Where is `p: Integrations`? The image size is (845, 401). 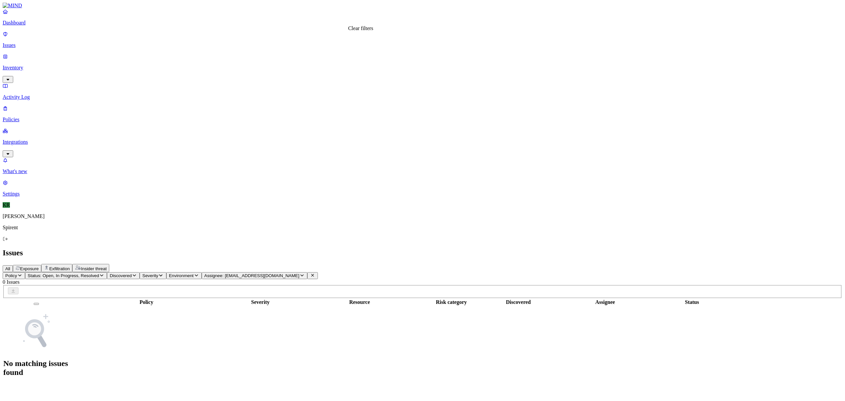
p: Integrations is located at coordinates (423, 142).